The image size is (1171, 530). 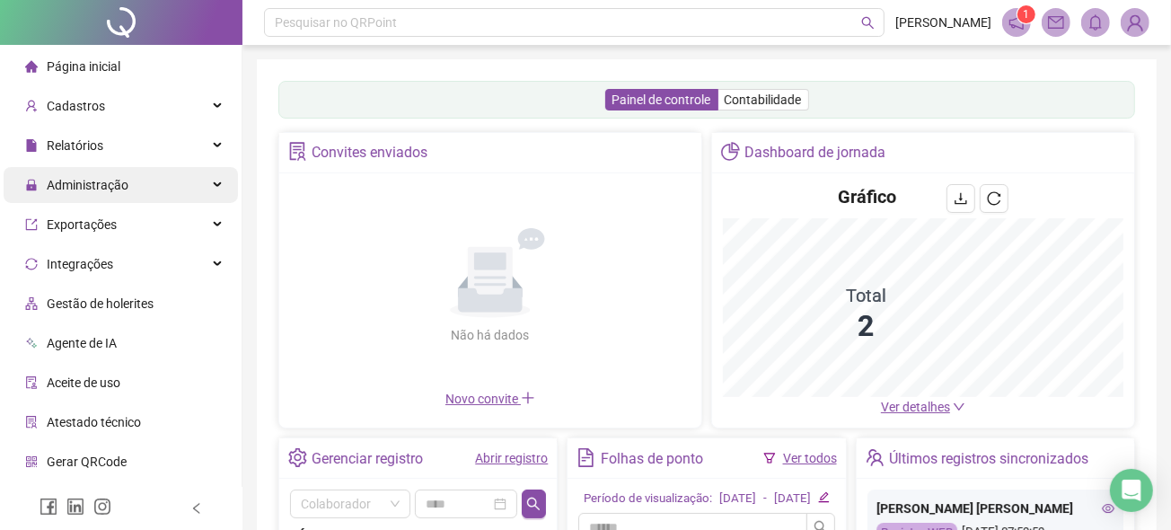 I want to click on a: Ver todos, so click(x=810, y=458).